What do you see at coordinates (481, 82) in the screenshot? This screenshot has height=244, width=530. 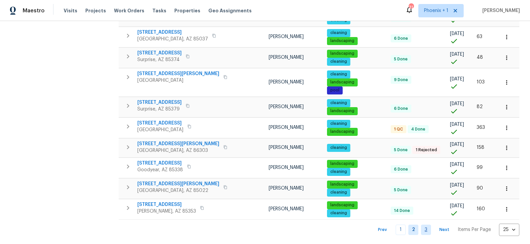 I see `span: 103` at bounding box center [481, 82].